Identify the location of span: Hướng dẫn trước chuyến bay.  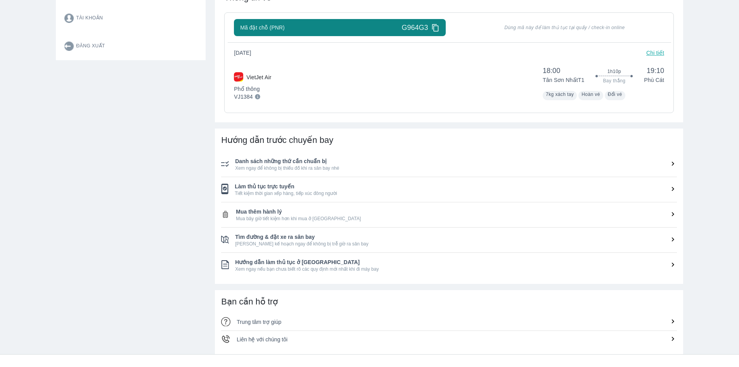
(277, 140).